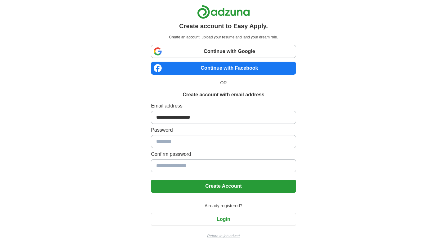 Image resolution: width=447 pixels, height=241 pixels. I want to click on img: Adzuna logo, so click(223, 12).